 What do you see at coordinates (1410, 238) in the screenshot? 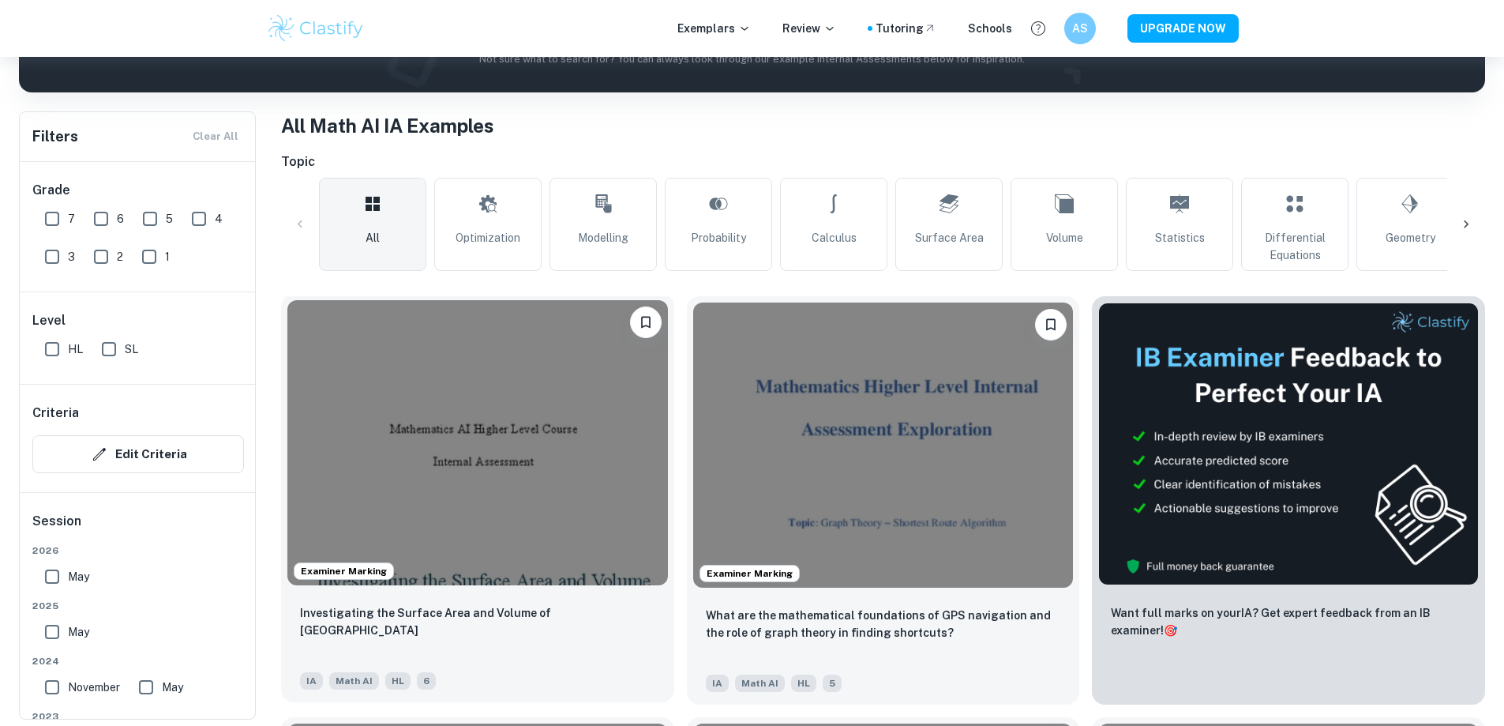
I see `span: Geometry` at bounding box center [1410, 238].